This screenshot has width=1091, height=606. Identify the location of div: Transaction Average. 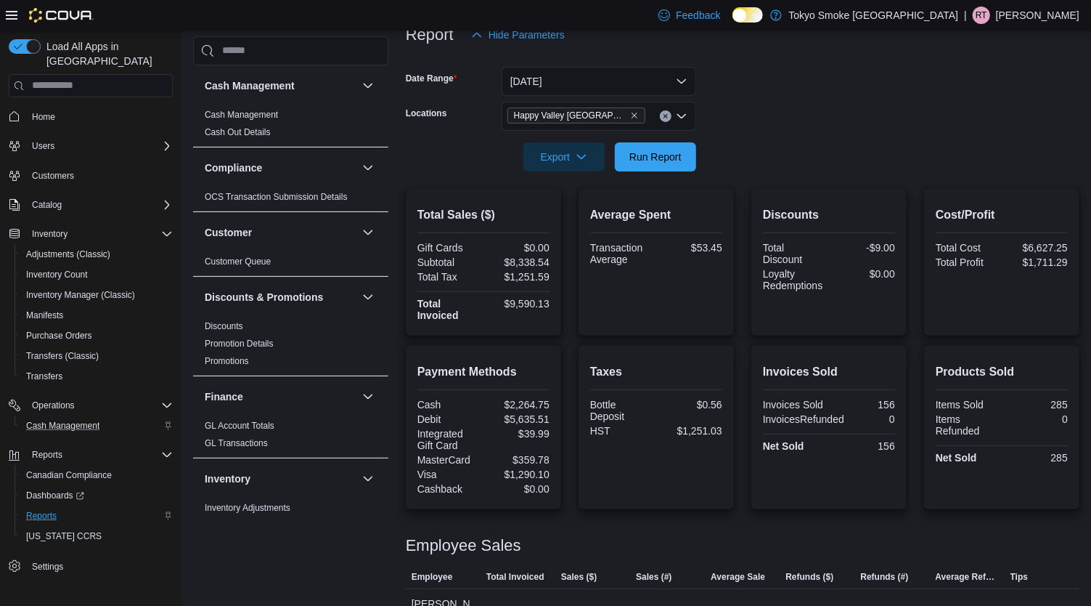
(622, 253).